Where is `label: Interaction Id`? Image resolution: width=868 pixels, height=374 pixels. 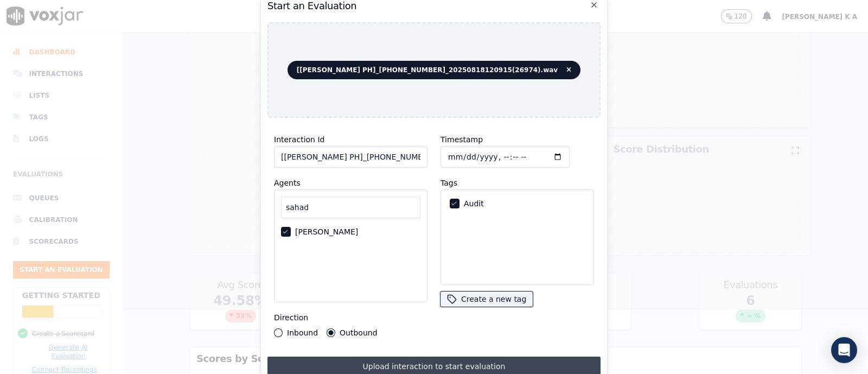 label: Interaction Id is located at coordinates (299, 139).